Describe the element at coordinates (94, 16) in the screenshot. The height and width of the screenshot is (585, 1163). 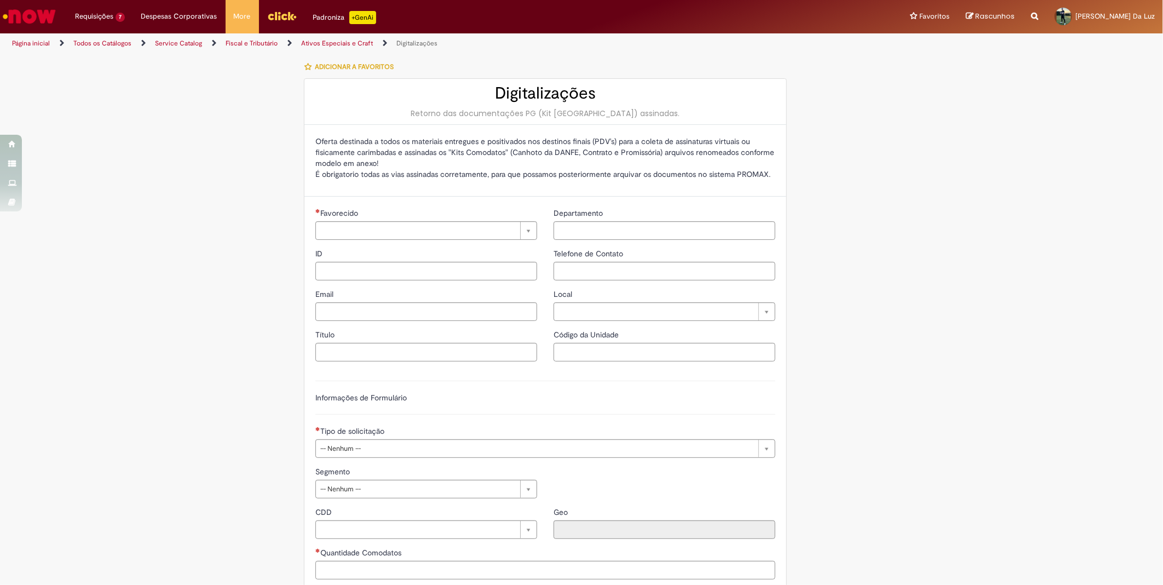
I see `span: Requisições` at that location.